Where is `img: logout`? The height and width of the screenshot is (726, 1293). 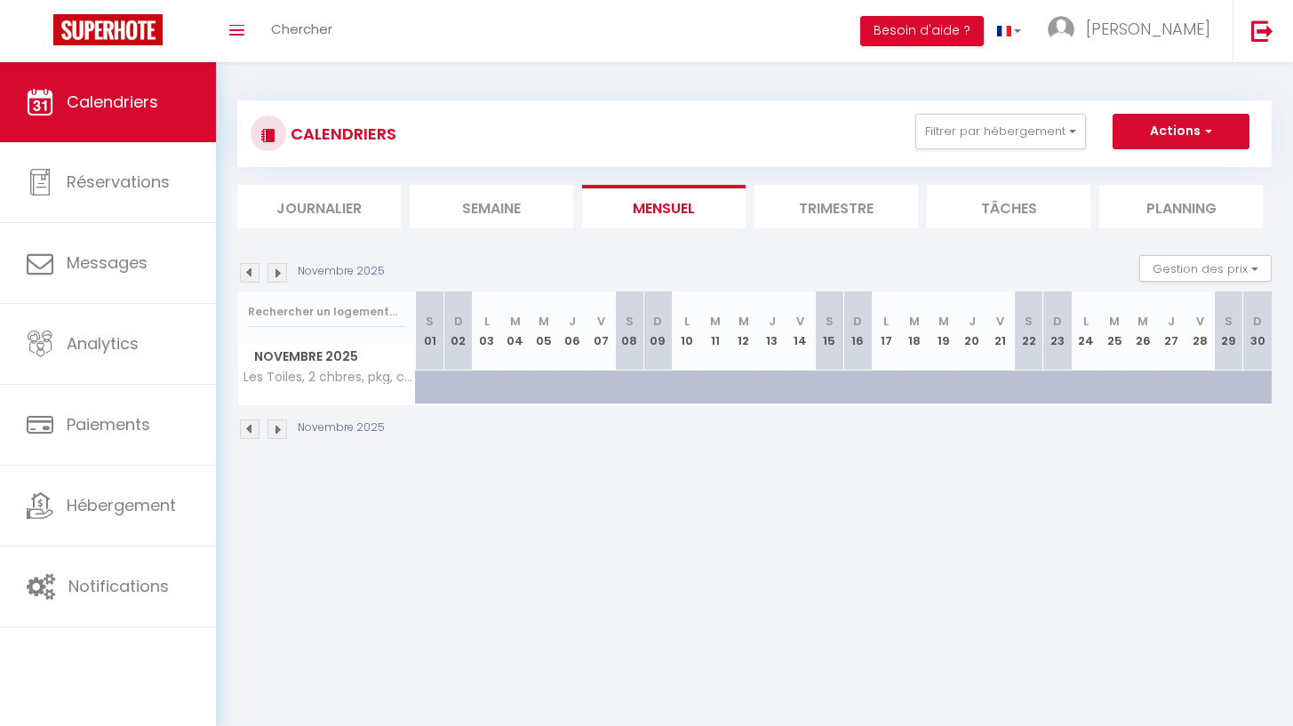 img: logout is located at coordinates (1261, 30).